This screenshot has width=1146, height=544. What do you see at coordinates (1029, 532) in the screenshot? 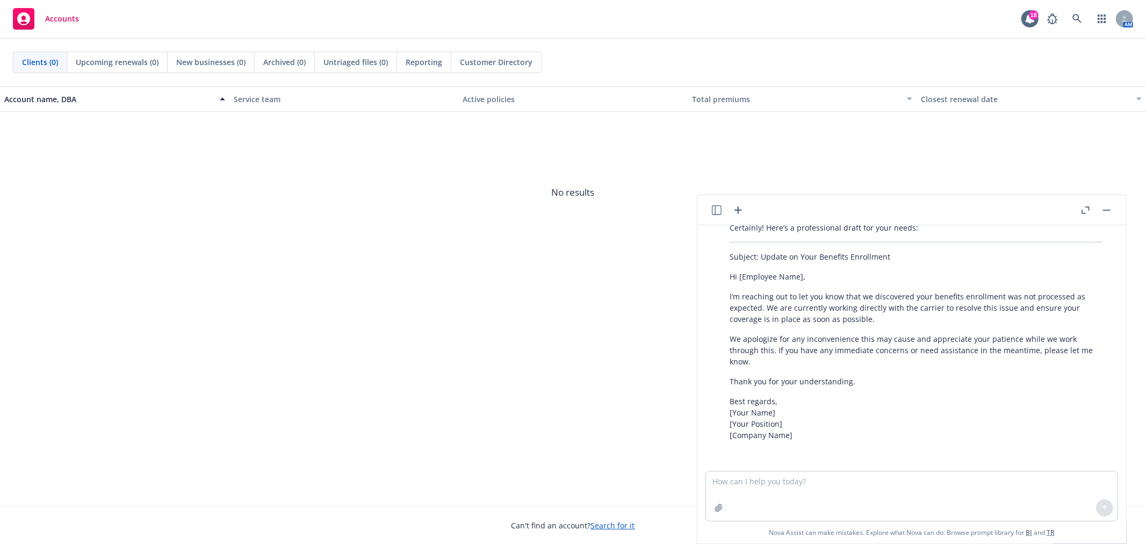
I see `a: BI` at bounding box center [1029, 532].